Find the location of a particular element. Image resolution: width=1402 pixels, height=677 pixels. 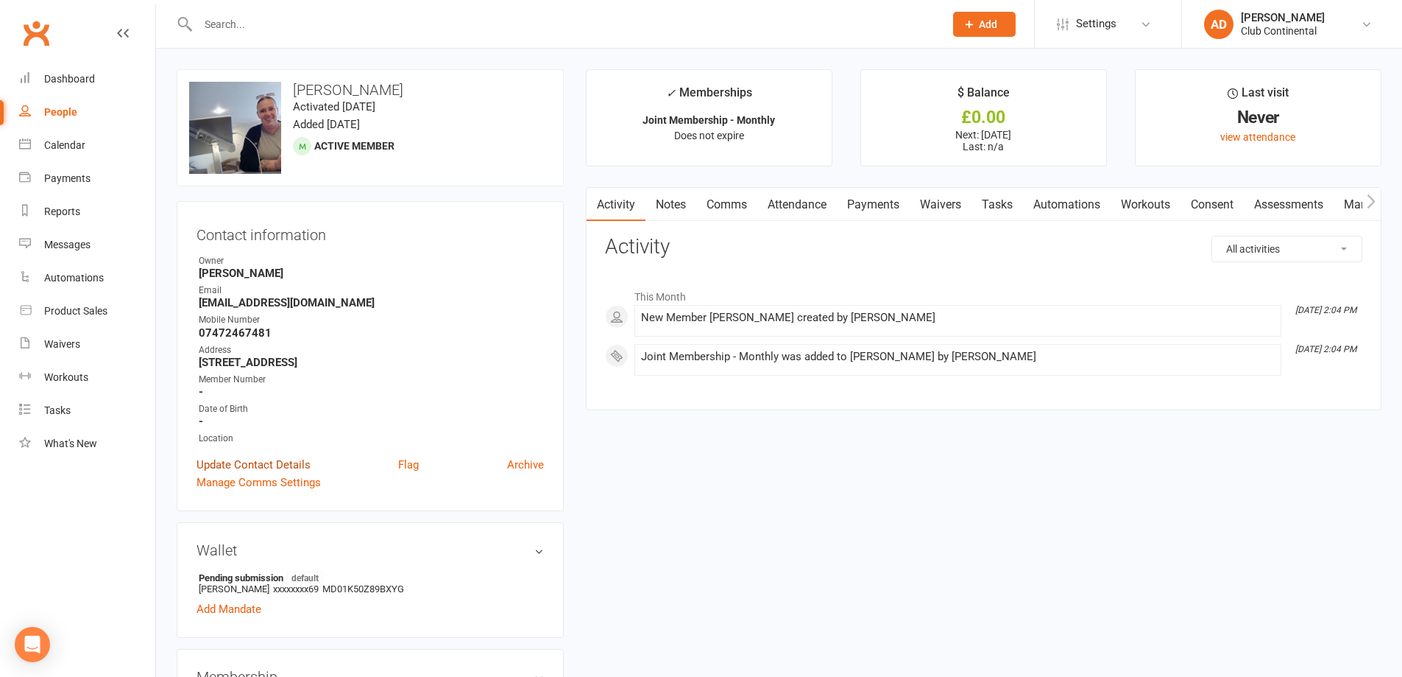

span: MD01K50Z89BXYG is located at coordinates (363, 588).